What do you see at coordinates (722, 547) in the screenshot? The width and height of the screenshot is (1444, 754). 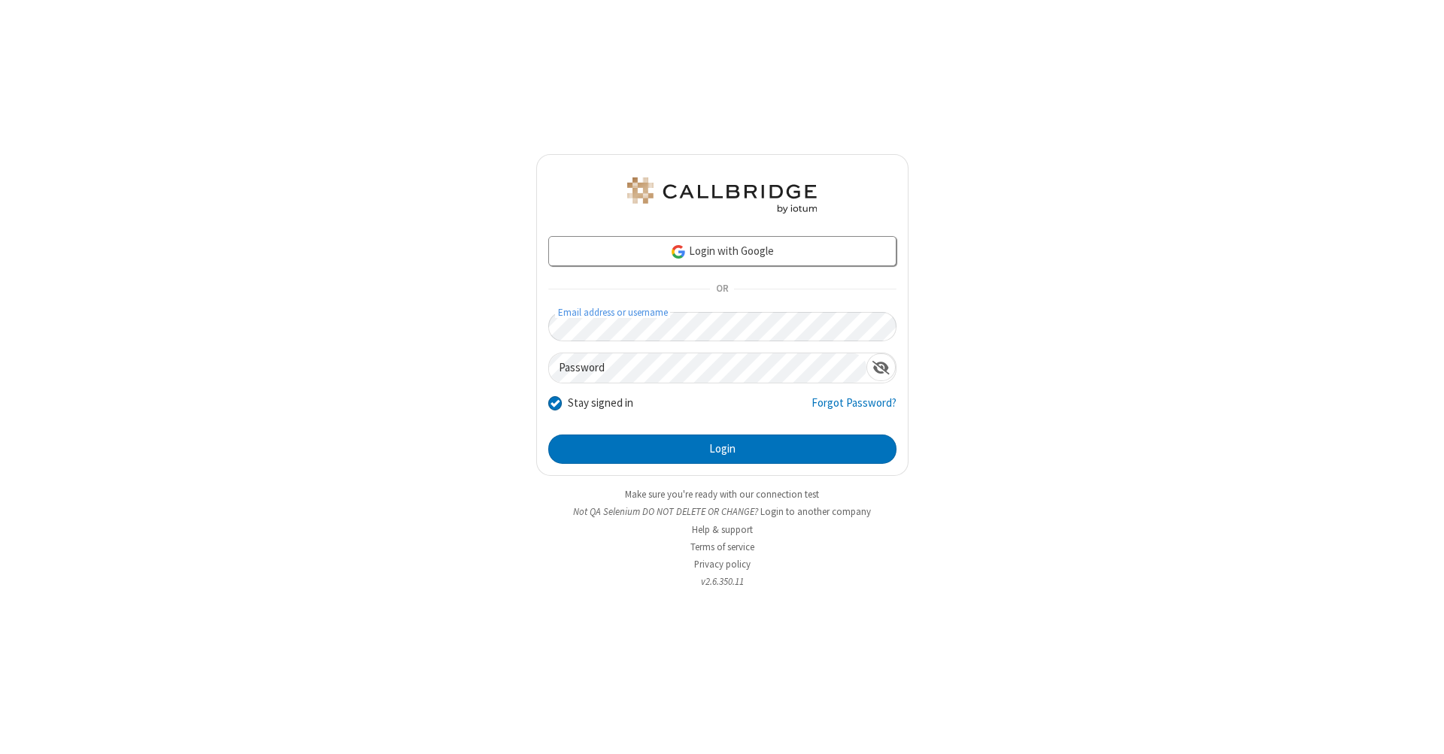 I see `a: Terms of service` at bounding box center [722, 547].